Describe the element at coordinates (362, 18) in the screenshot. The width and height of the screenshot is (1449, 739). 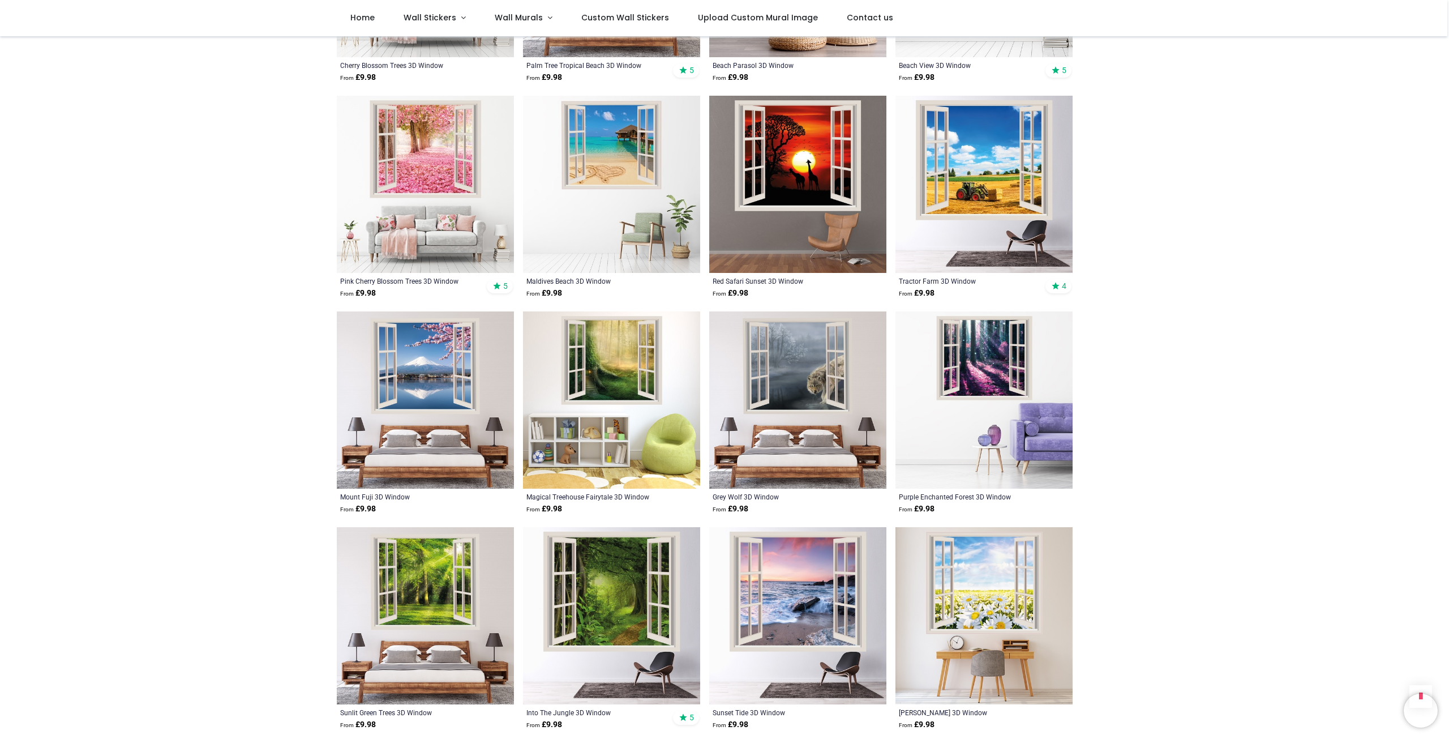
I see `span: Home` at that location.